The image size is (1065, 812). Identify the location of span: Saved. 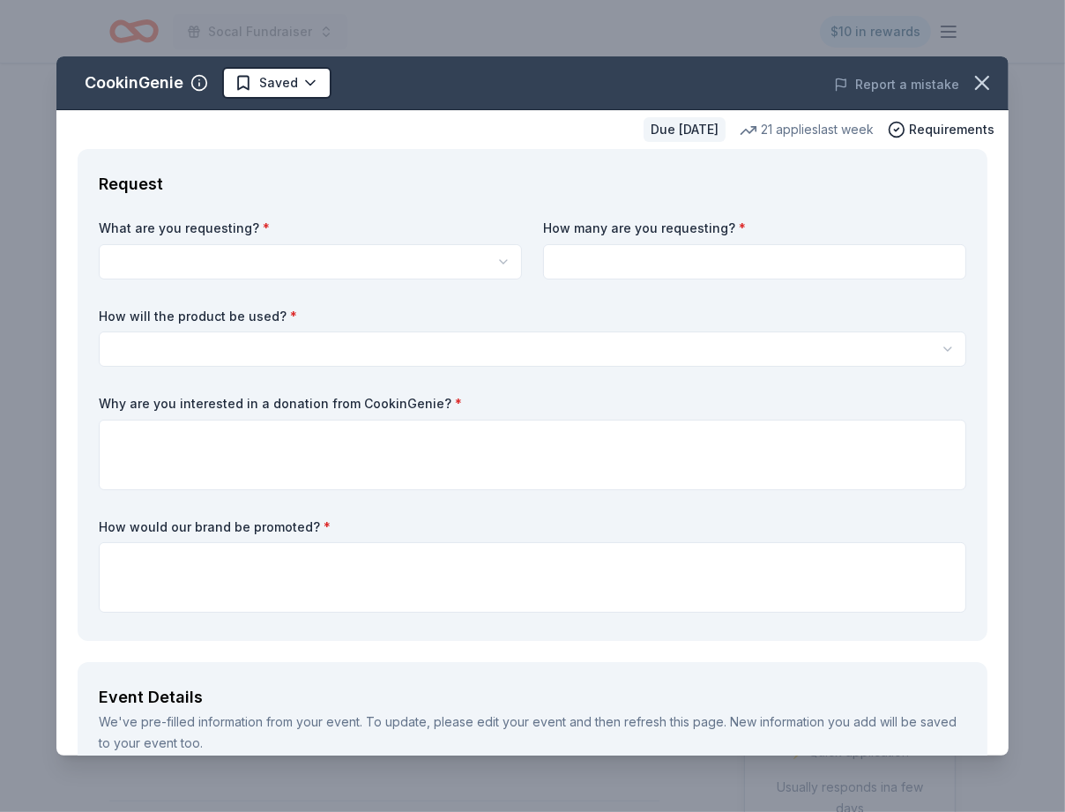
(279, 83).